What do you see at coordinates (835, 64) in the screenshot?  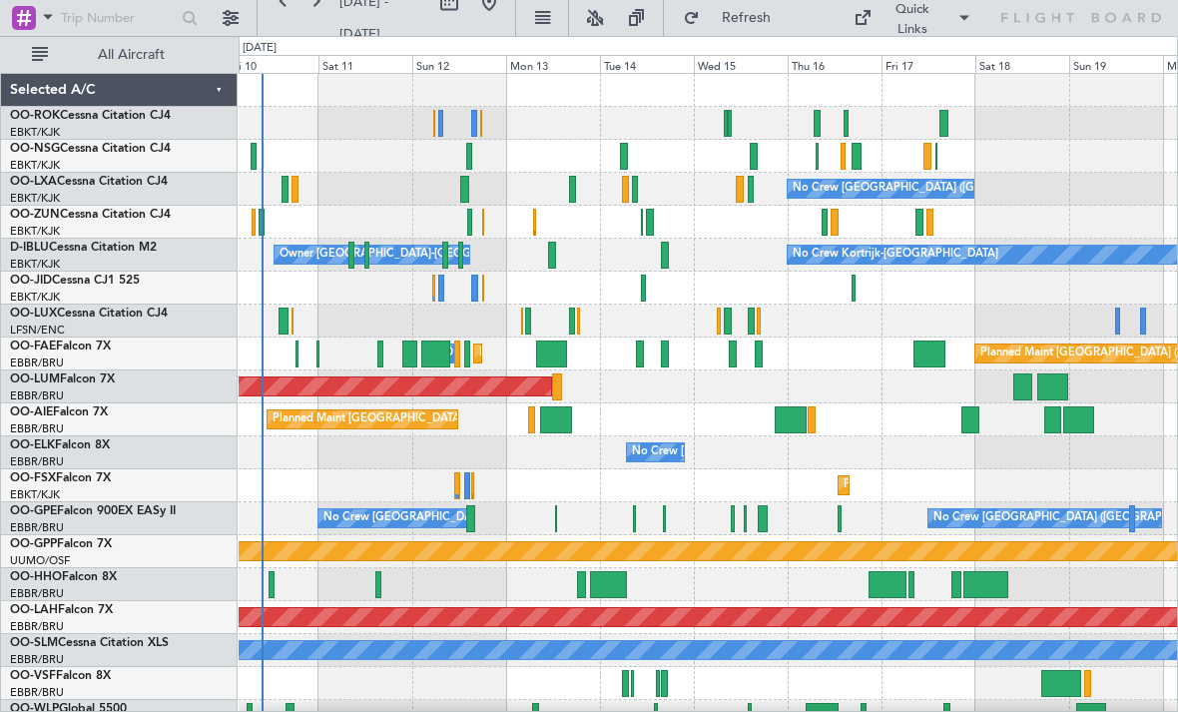 I see `div: Thu 16` at bounding box center [835, 64].